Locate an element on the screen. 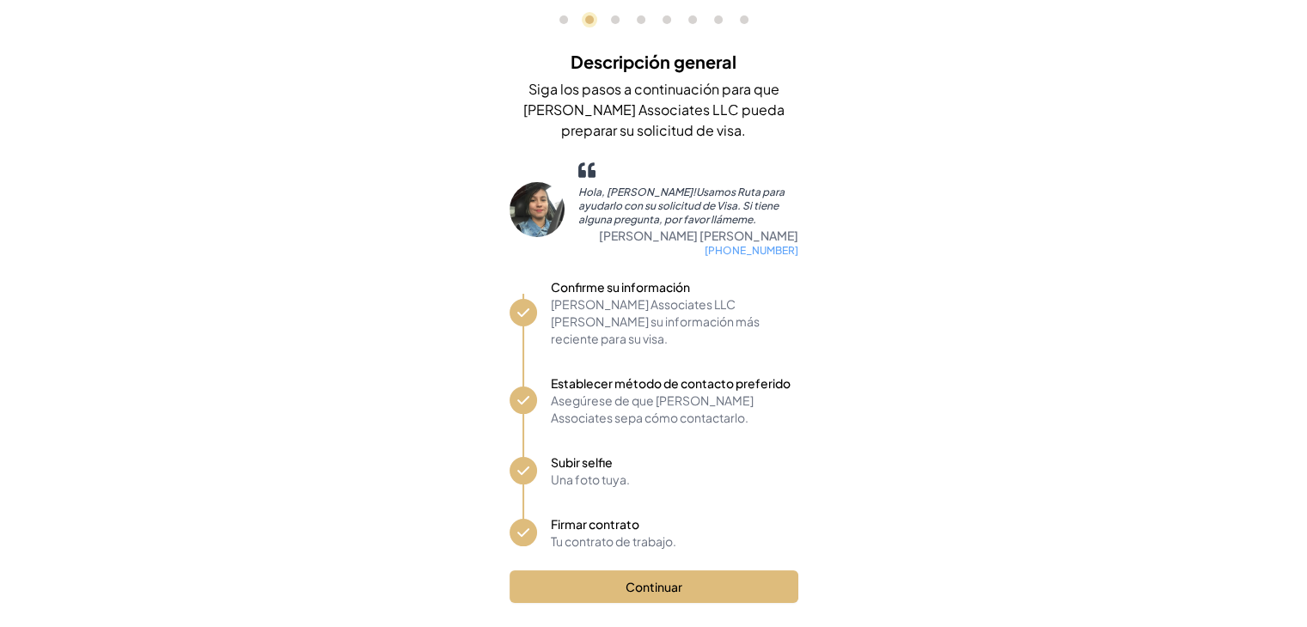 The width and height of the screenshot is (1307, 627). span: Una foto tuya. is located at coordinates (590, 479).